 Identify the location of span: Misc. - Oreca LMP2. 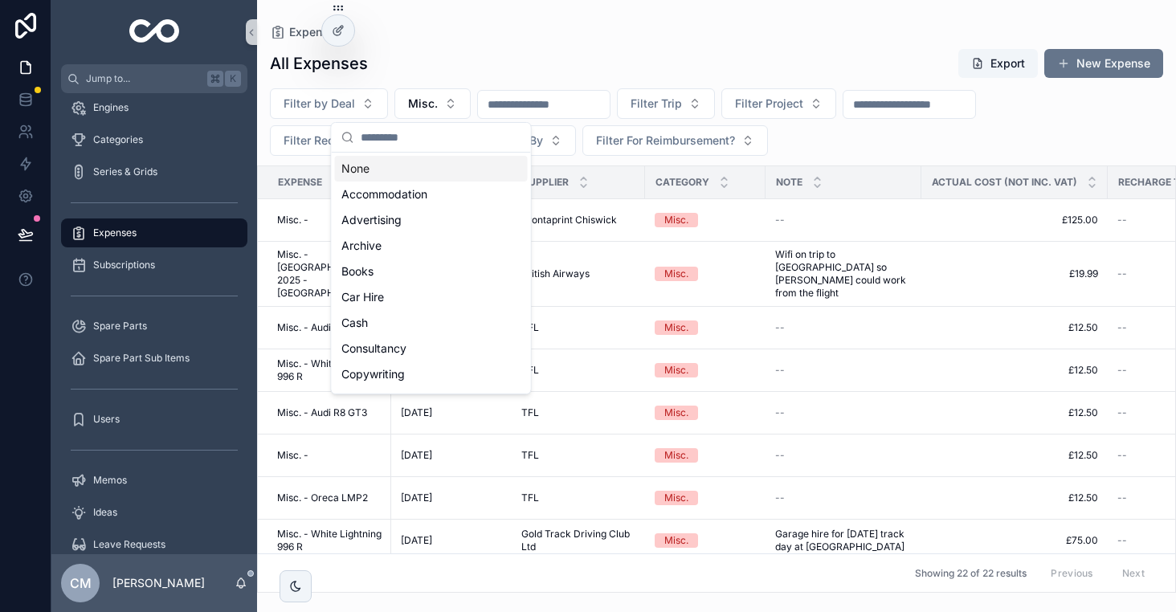
(322, 498).